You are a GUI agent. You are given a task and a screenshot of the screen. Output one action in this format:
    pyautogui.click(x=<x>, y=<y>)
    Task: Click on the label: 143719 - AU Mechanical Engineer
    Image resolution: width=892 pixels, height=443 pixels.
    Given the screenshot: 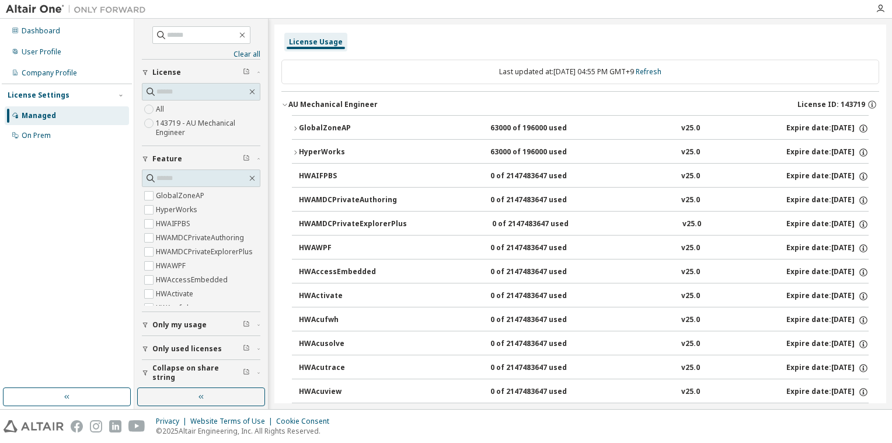 What is the action you would take?
    pyautogui.click(x=208, y=128)
    